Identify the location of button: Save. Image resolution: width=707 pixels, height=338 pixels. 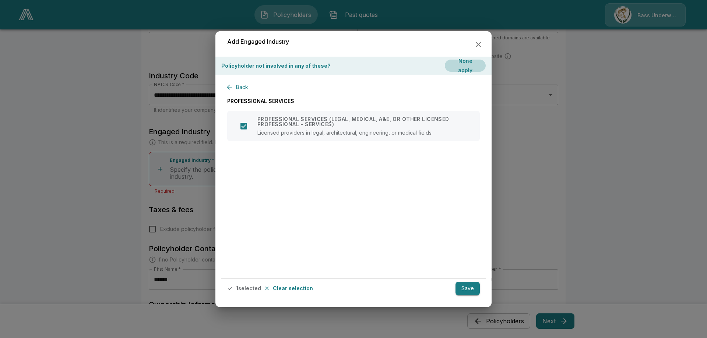
(468, 289).